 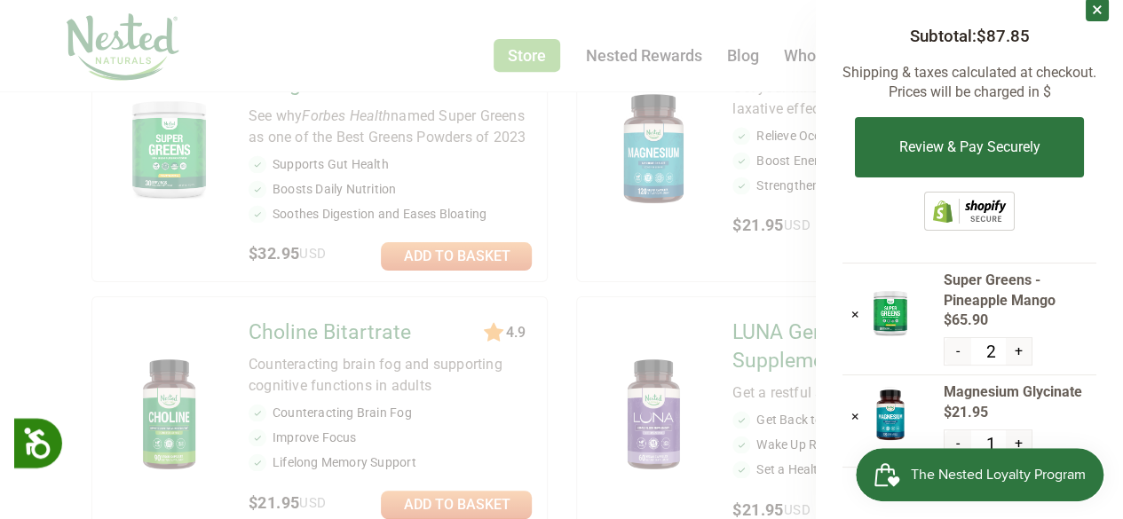 I want to click on button: Review & Pay Securely, so click(x=968, y=147).